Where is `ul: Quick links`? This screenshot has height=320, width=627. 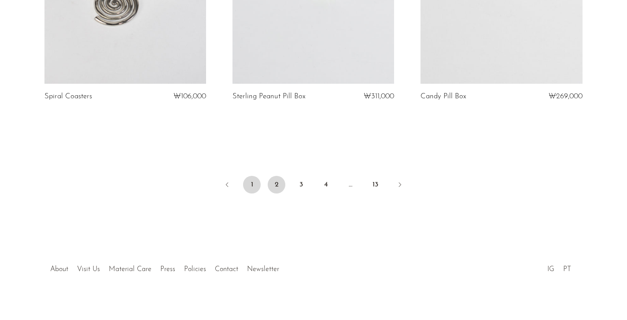 ul: Quick links is located at coordinates (165, 267).